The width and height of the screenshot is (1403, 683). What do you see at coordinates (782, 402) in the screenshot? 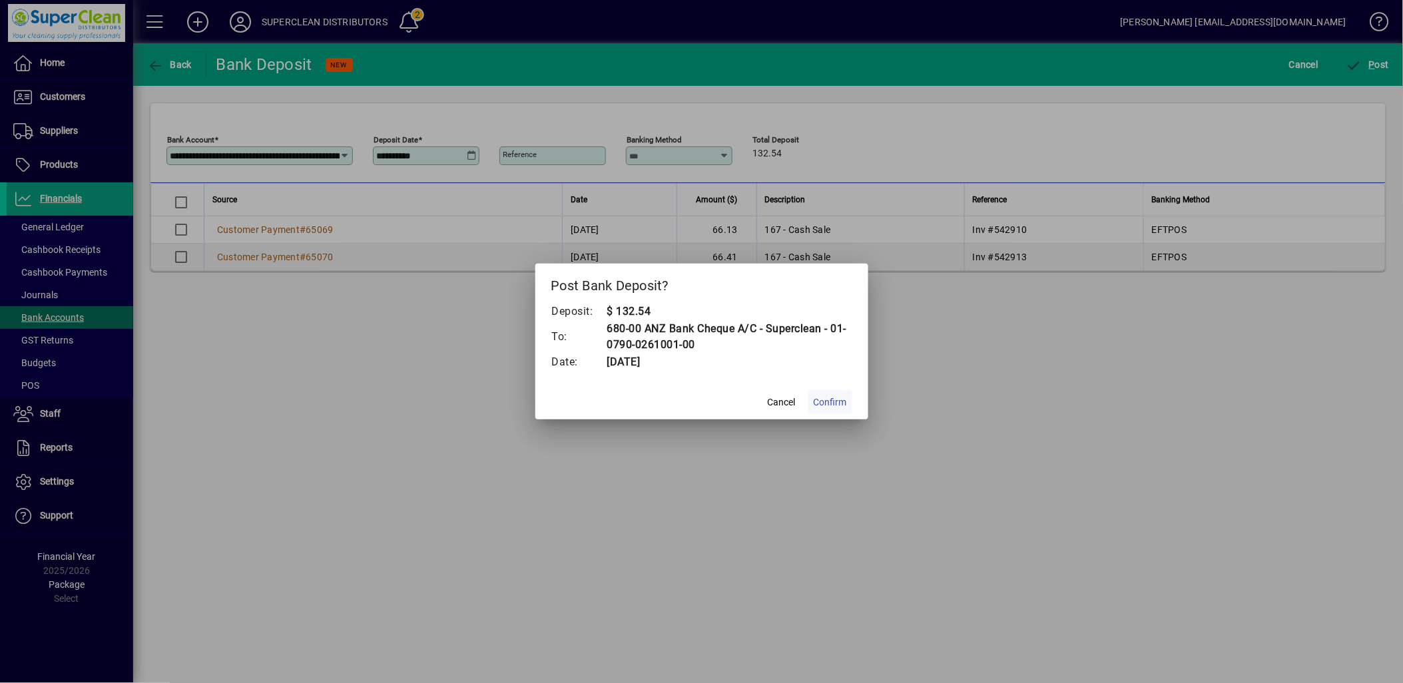
I see `span: Cancel` at bounding box center [782, 402].